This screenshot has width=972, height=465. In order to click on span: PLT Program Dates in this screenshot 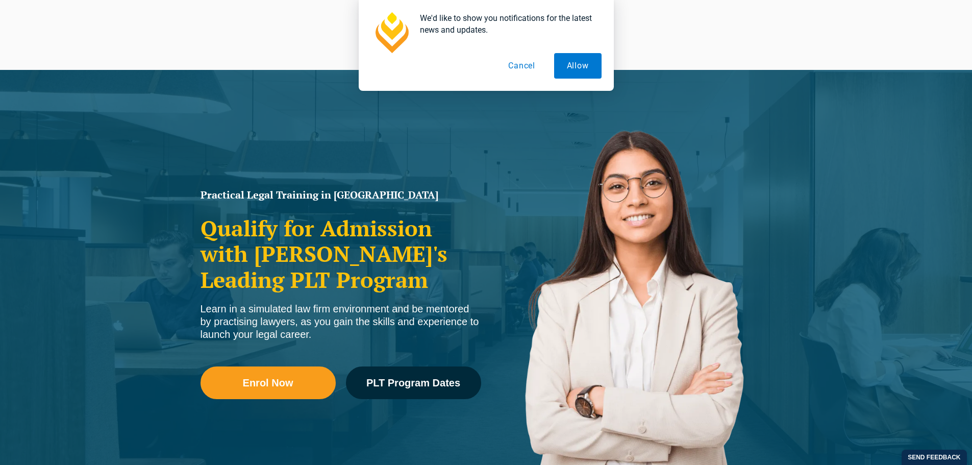, I will do `click(413, 383)`.